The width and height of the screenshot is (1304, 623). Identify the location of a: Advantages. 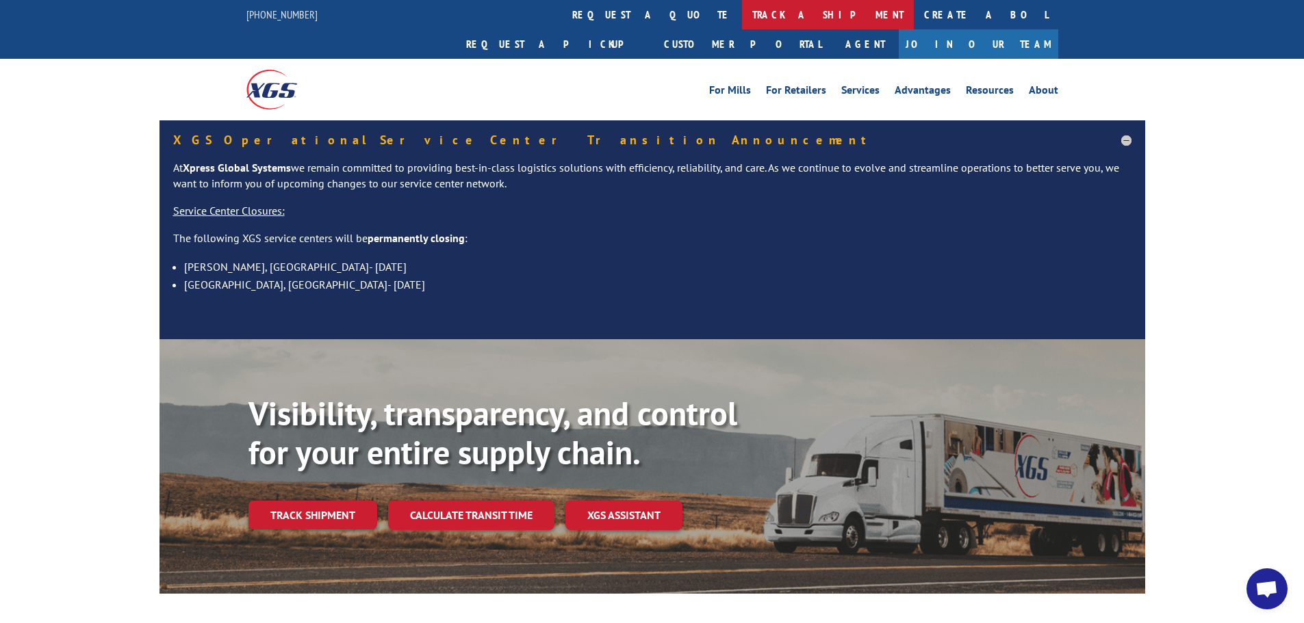
(922, 92).